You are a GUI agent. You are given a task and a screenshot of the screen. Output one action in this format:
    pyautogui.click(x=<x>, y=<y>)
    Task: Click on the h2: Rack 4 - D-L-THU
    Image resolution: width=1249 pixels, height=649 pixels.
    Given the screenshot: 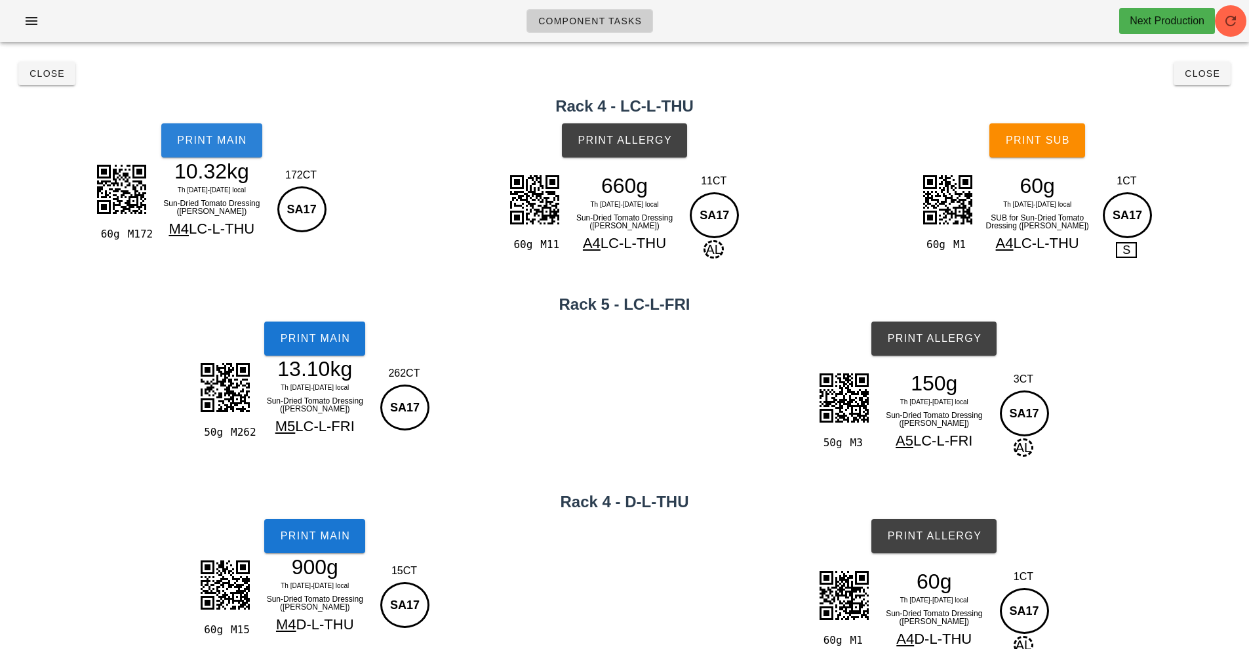 What is the action you would take?
    pyautogui.click(x=624, y=502)
    